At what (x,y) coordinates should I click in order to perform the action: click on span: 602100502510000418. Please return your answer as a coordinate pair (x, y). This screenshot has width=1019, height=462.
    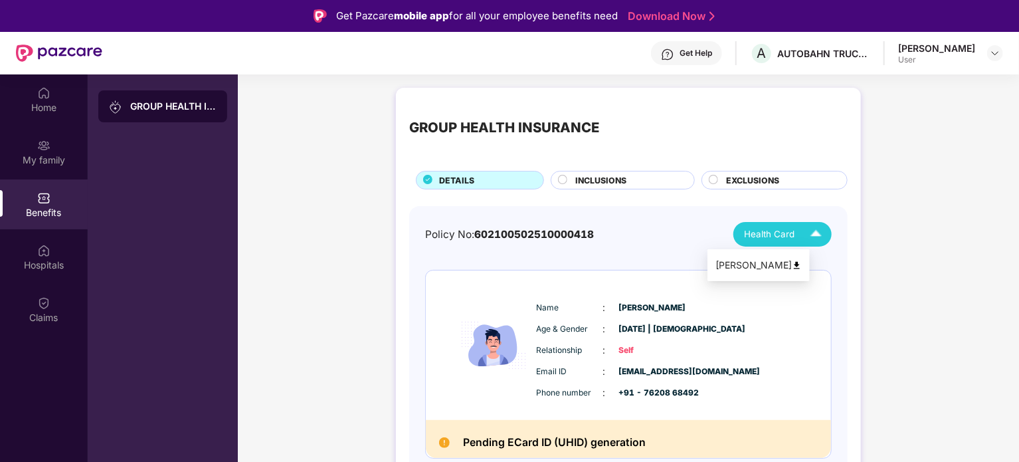
    Looking at the image, I should click on (534, 234).